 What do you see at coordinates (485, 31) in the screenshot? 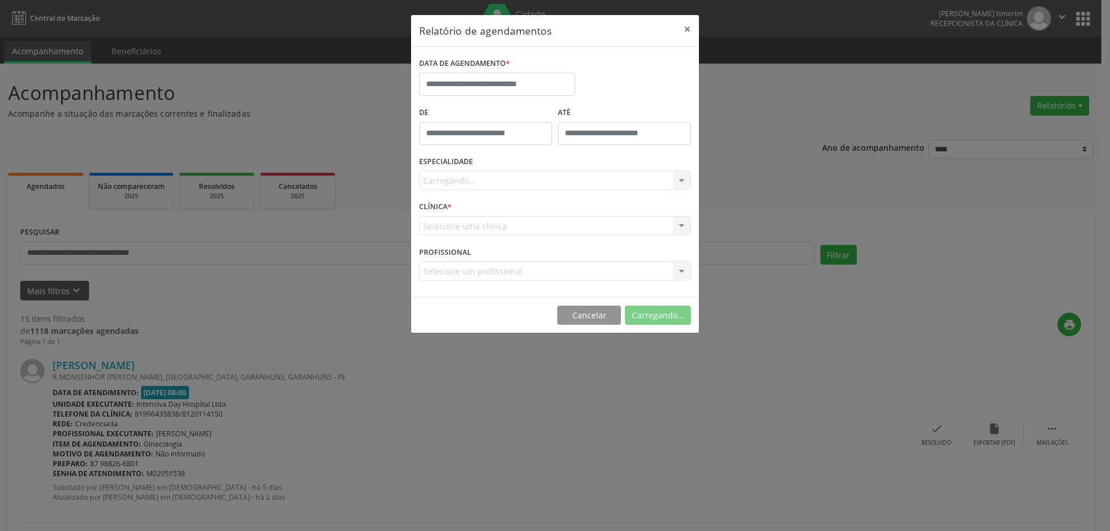
I see `h5: Relatório de agendamentos` at bounding box center [485, 31].